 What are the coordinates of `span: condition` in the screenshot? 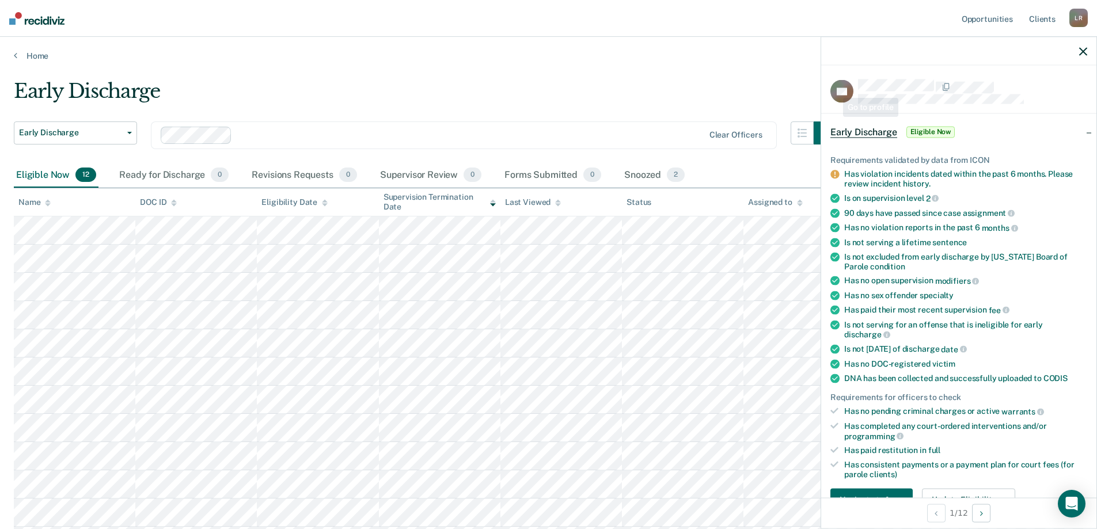 It's located at (888, 266).